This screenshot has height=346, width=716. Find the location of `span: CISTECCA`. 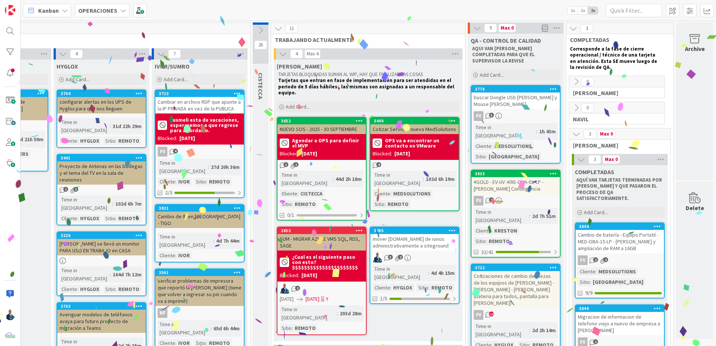

span: CISTECCA is located at coordinates (261, 86).